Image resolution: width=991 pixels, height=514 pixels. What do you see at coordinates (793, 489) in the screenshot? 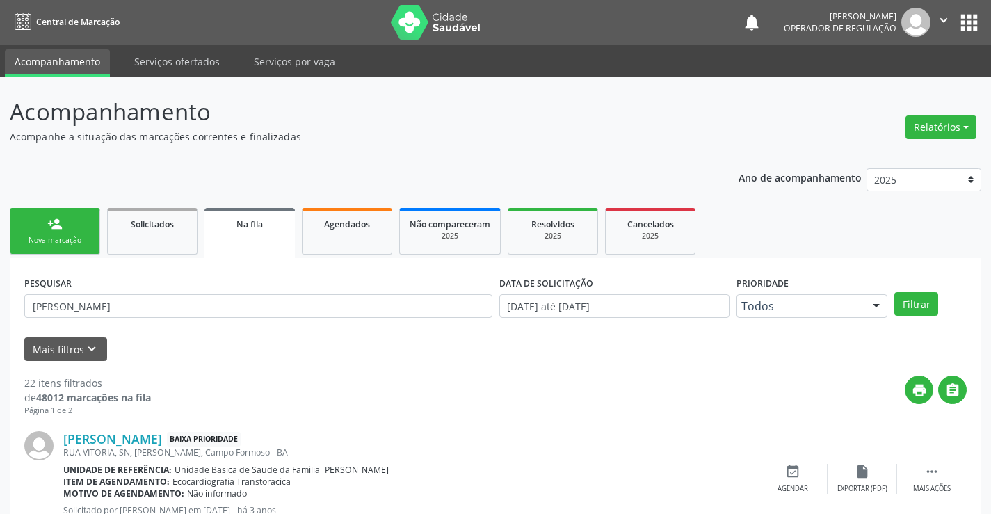
I see `div: Agendar` at bounding box center [793, 489].